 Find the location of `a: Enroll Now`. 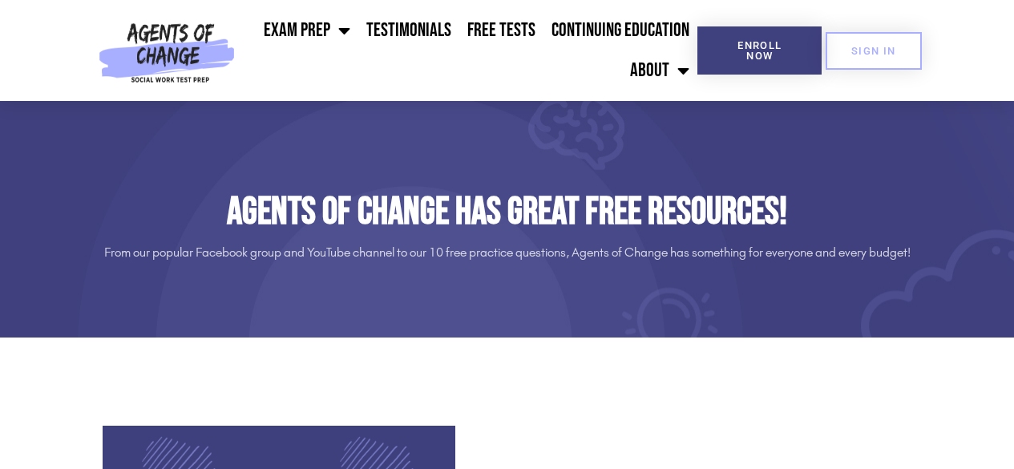

a: Enroll Now is located at coordinates (759, 51).